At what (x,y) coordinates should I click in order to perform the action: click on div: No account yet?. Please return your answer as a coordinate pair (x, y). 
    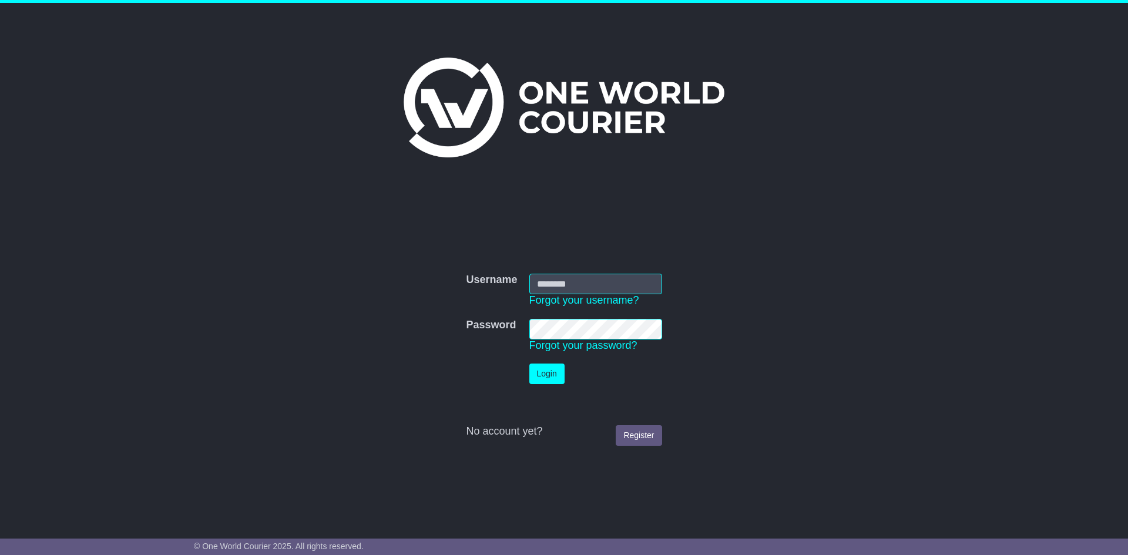
    Looking at the image, I should click on (563, 432).